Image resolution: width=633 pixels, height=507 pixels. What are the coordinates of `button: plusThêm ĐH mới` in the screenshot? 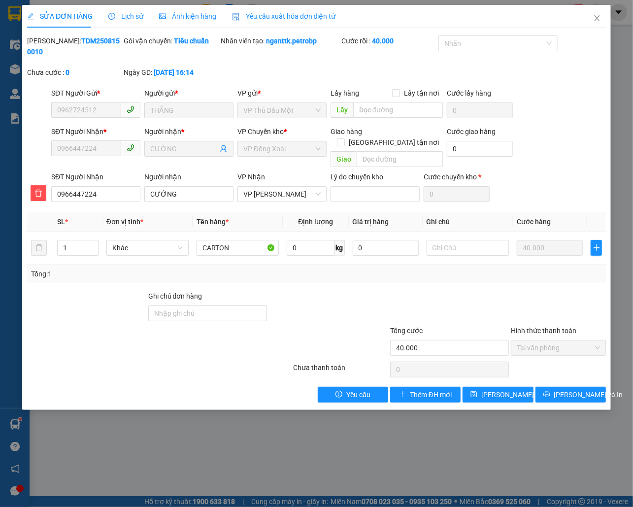 It's located at (425, 395).